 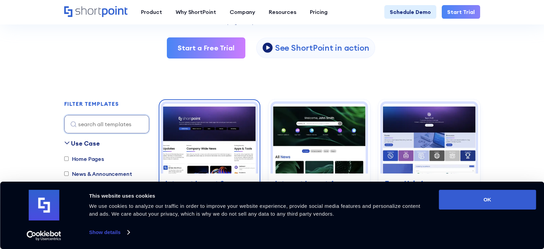 What do you see at coordinates (242, 12) in the screenshot?
I see `div: Company` at bounding box center [242, 12].